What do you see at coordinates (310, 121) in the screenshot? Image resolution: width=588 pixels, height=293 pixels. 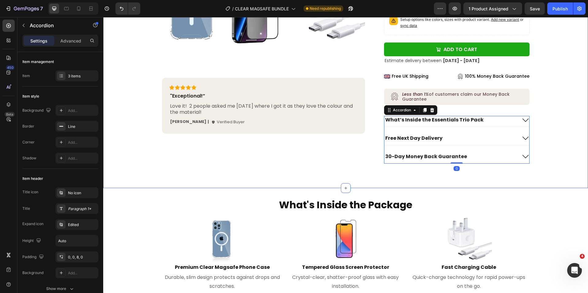 I see `p: Free Next Day Delivery` at bounding box center [310, 121].